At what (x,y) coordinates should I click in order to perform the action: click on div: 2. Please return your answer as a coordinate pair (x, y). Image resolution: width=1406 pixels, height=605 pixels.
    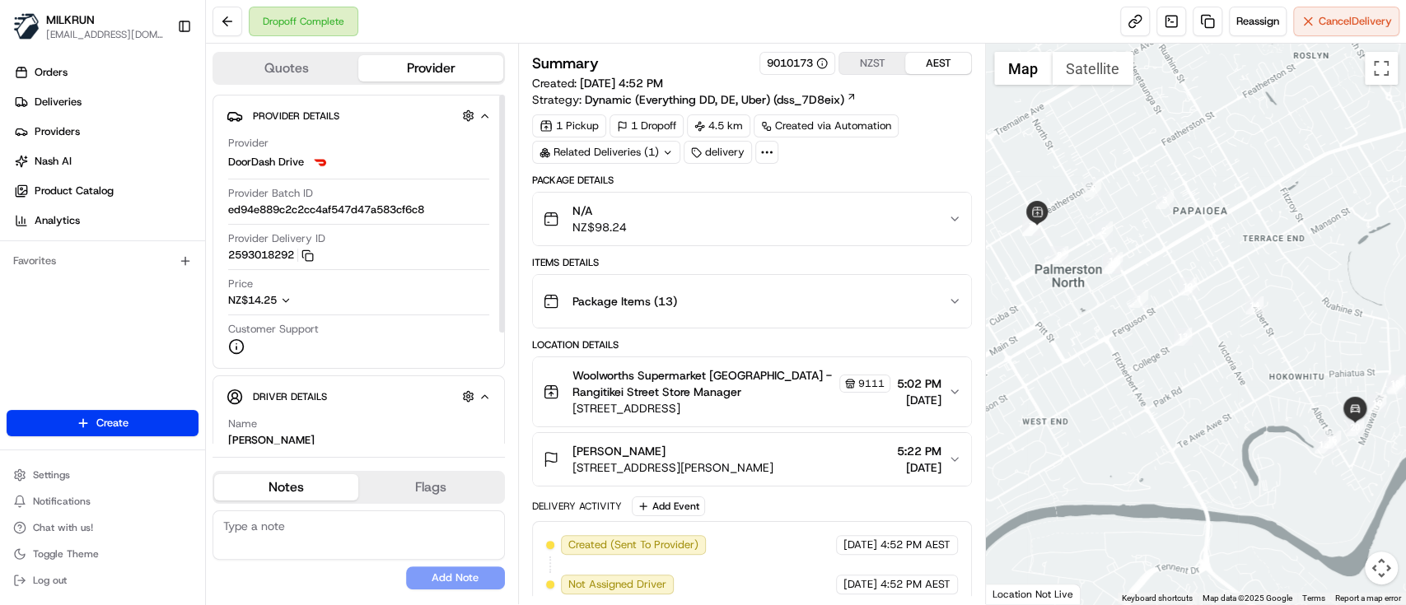
    Looking at the image, I should click on (1103, 231).